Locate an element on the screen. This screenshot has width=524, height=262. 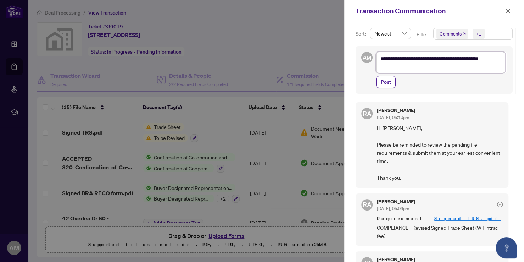
p: Filter: is located at coordinates (424, 34).